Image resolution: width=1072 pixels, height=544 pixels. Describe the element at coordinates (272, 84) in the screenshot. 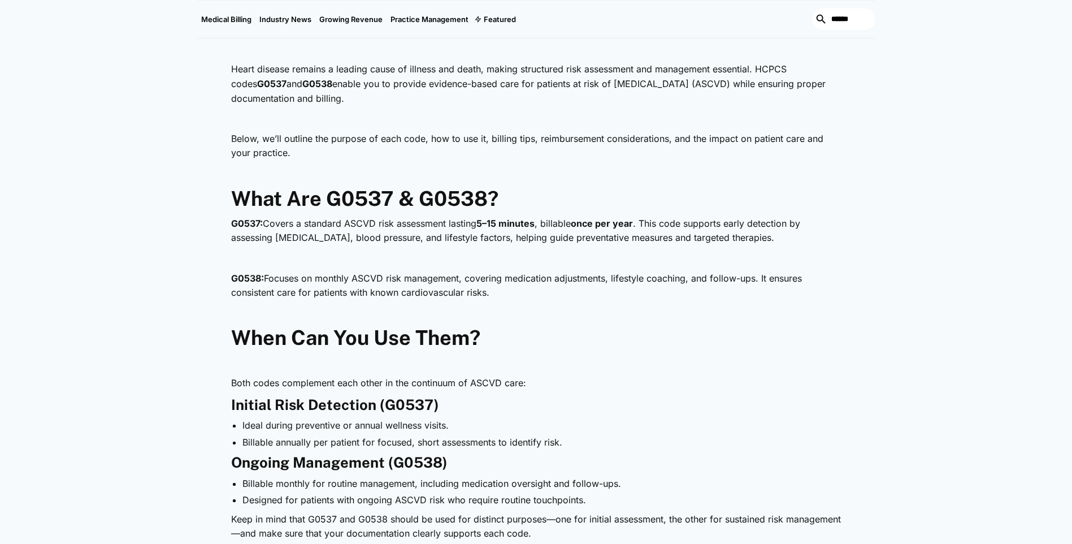

I see `strong: G0537` at that location.